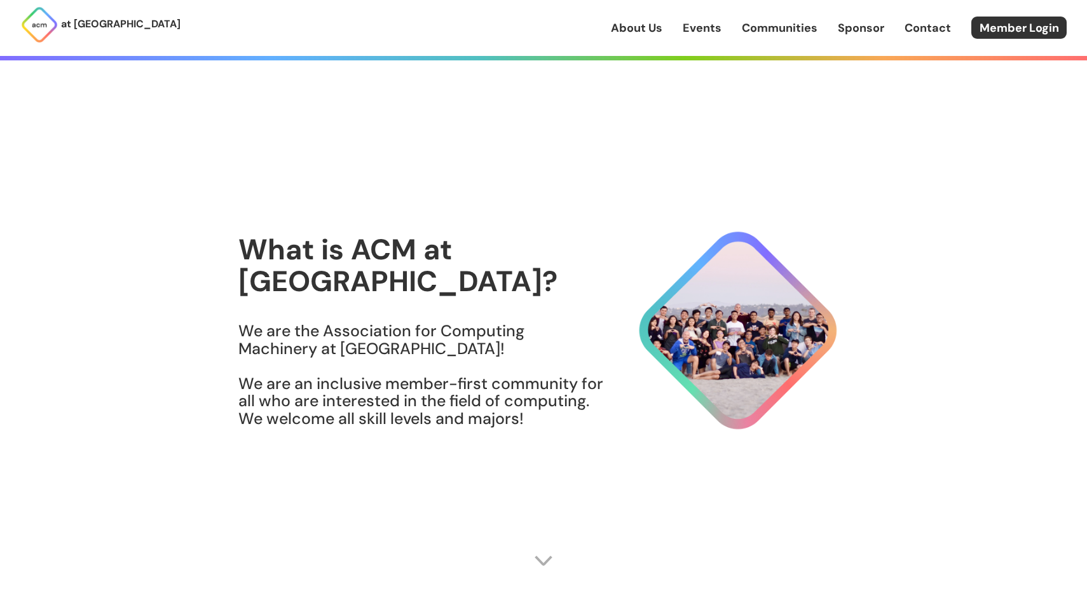 Image resolution: width=1087 pixels, height=602 pixels. Describe the element at coordinates (702, 28) in the screenshot. I see `a: Events` at that location.